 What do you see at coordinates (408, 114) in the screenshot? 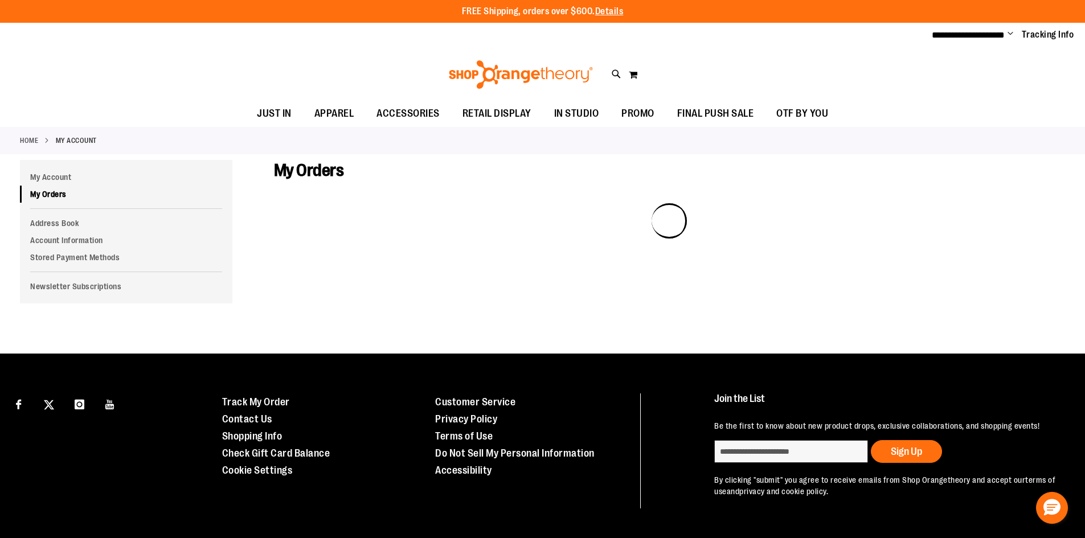
I see `a: ACCESSORIES` at bounding box center [408, 114].